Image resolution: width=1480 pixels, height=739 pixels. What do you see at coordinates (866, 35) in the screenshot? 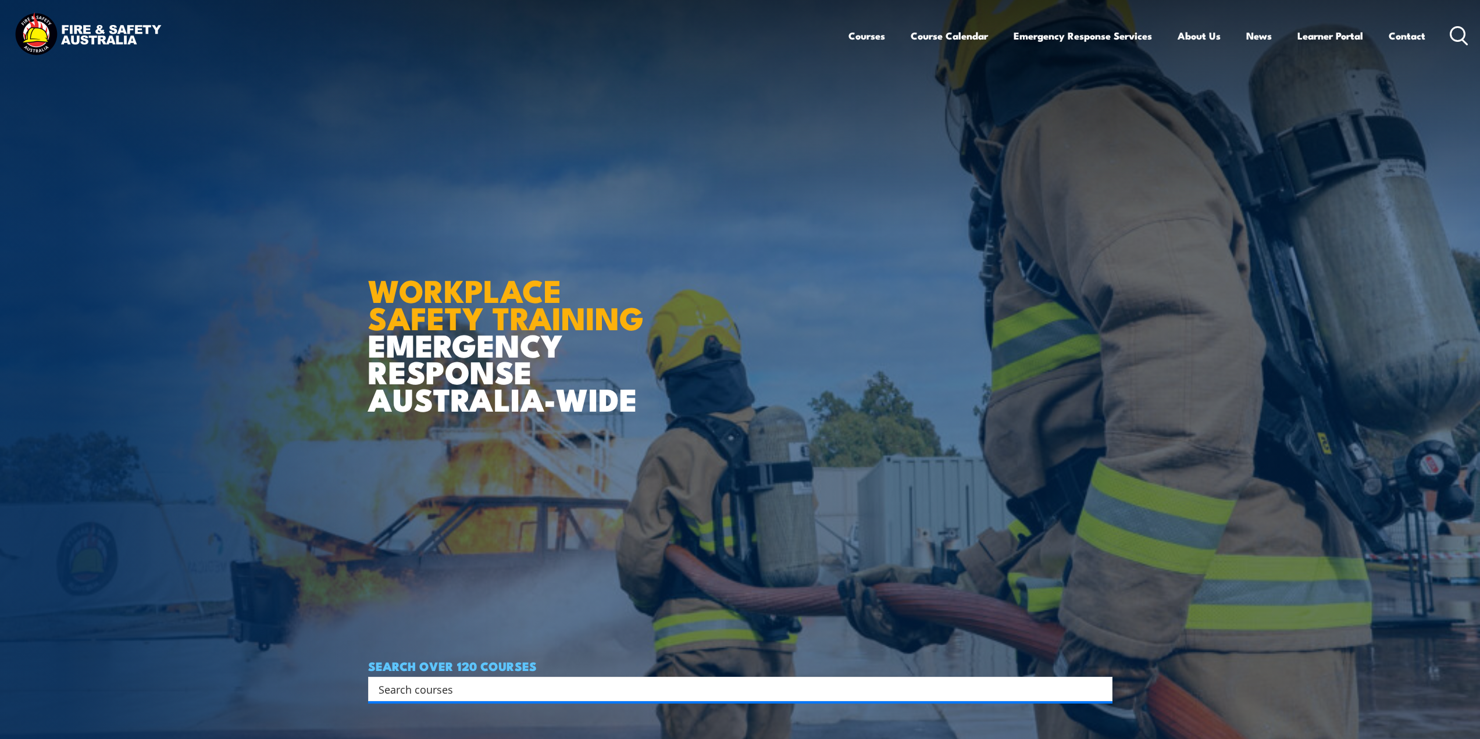
I see `a: Courses` at bounding box center [866, 35].